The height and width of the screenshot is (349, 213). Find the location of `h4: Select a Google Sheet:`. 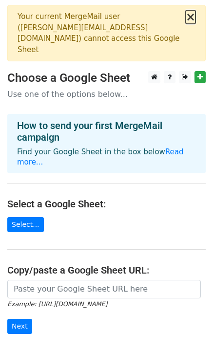

h4: Select a Google Sheet: is located at coordinates (106, 204).